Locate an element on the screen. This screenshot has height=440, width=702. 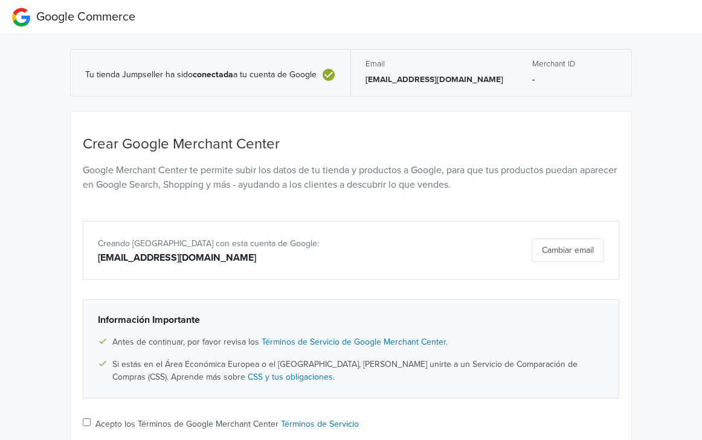
h5: Merchant ID is located at coordinates (574, 64).